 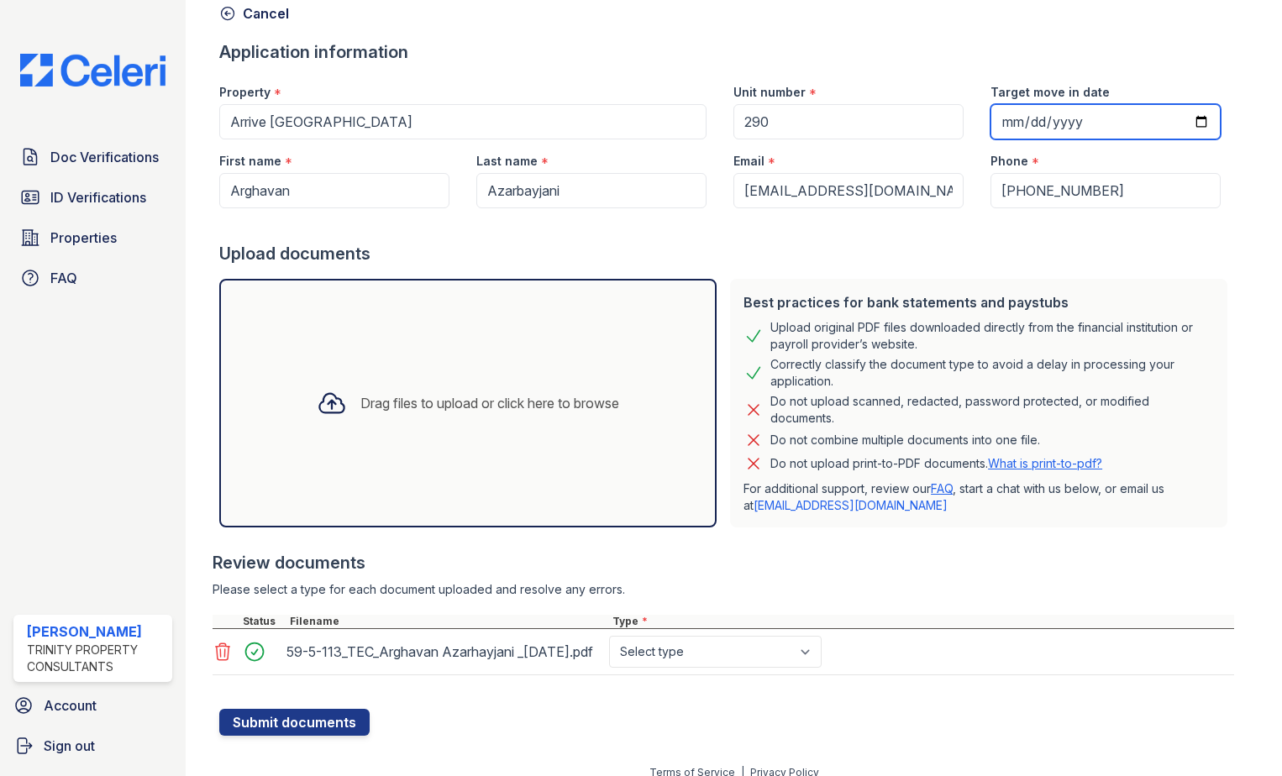 What do you see at coordinates (770, 92) in the screenshot?
I see `label: Unit number` at bounding box center [770, 92].